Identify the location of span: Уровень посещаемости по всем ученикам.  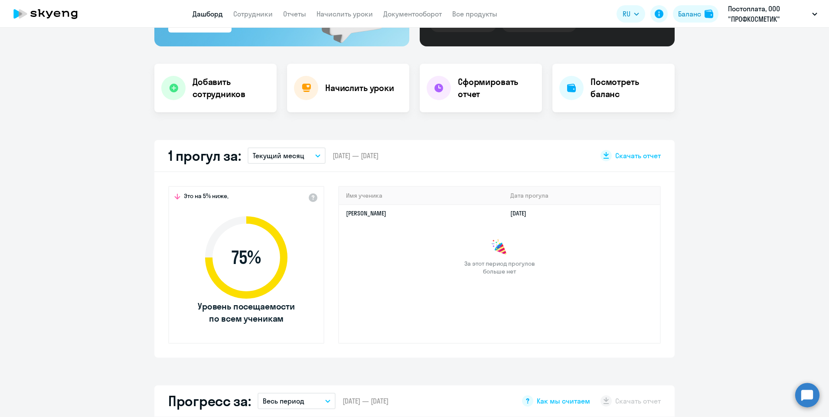
(246, 313).